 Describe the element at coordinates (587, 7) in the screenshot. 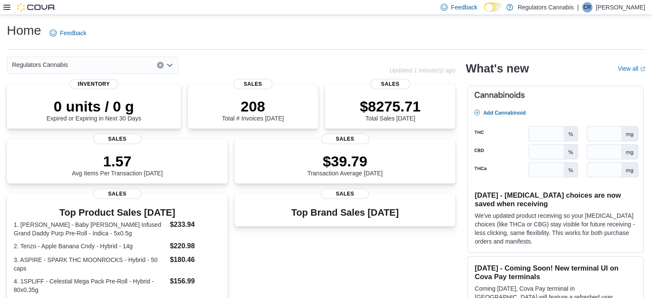

I see `div: Cole Rogers` at that location.